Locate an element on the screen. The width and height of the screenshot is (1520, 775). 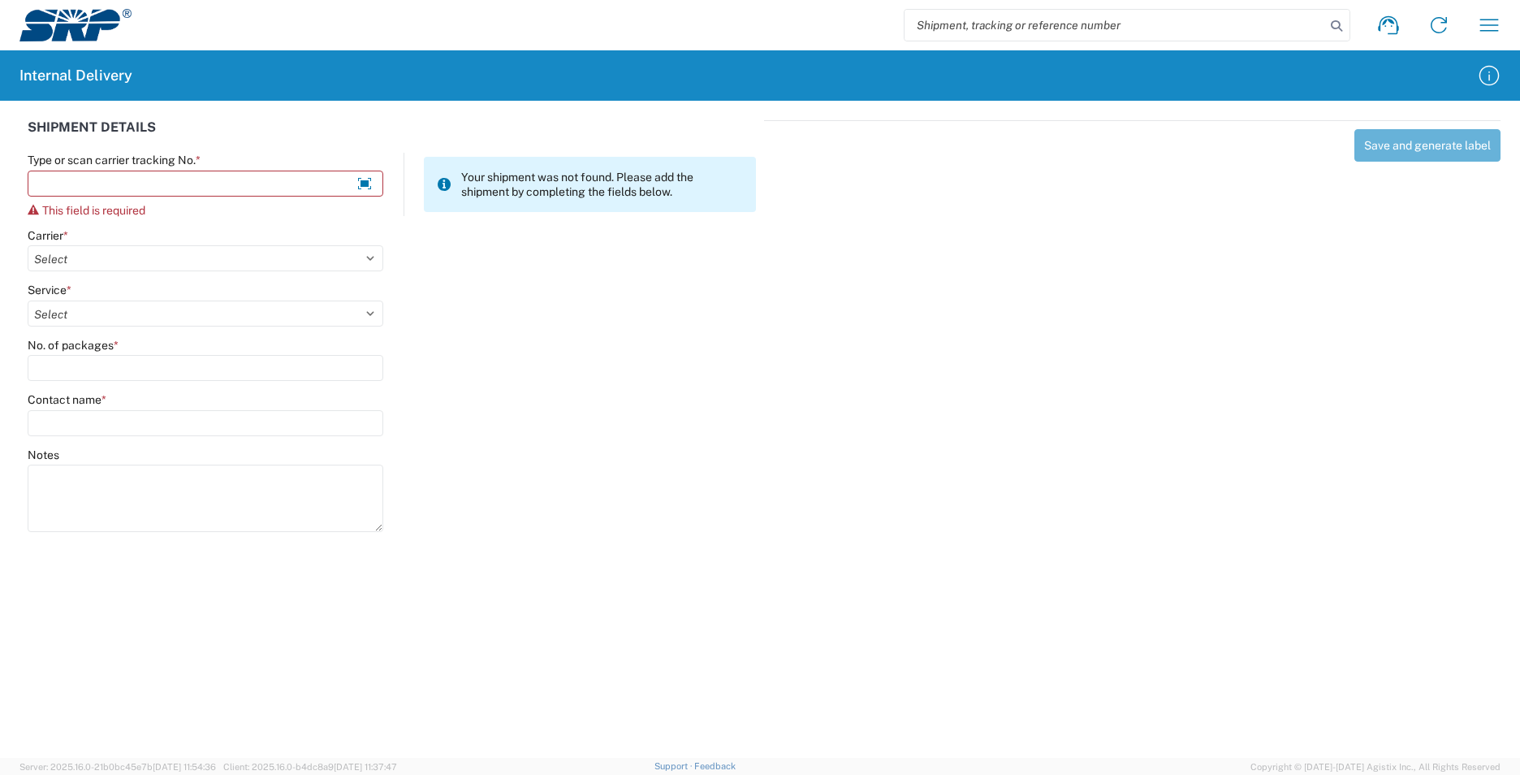
span: This field is required is located at coordinates (93, 210).